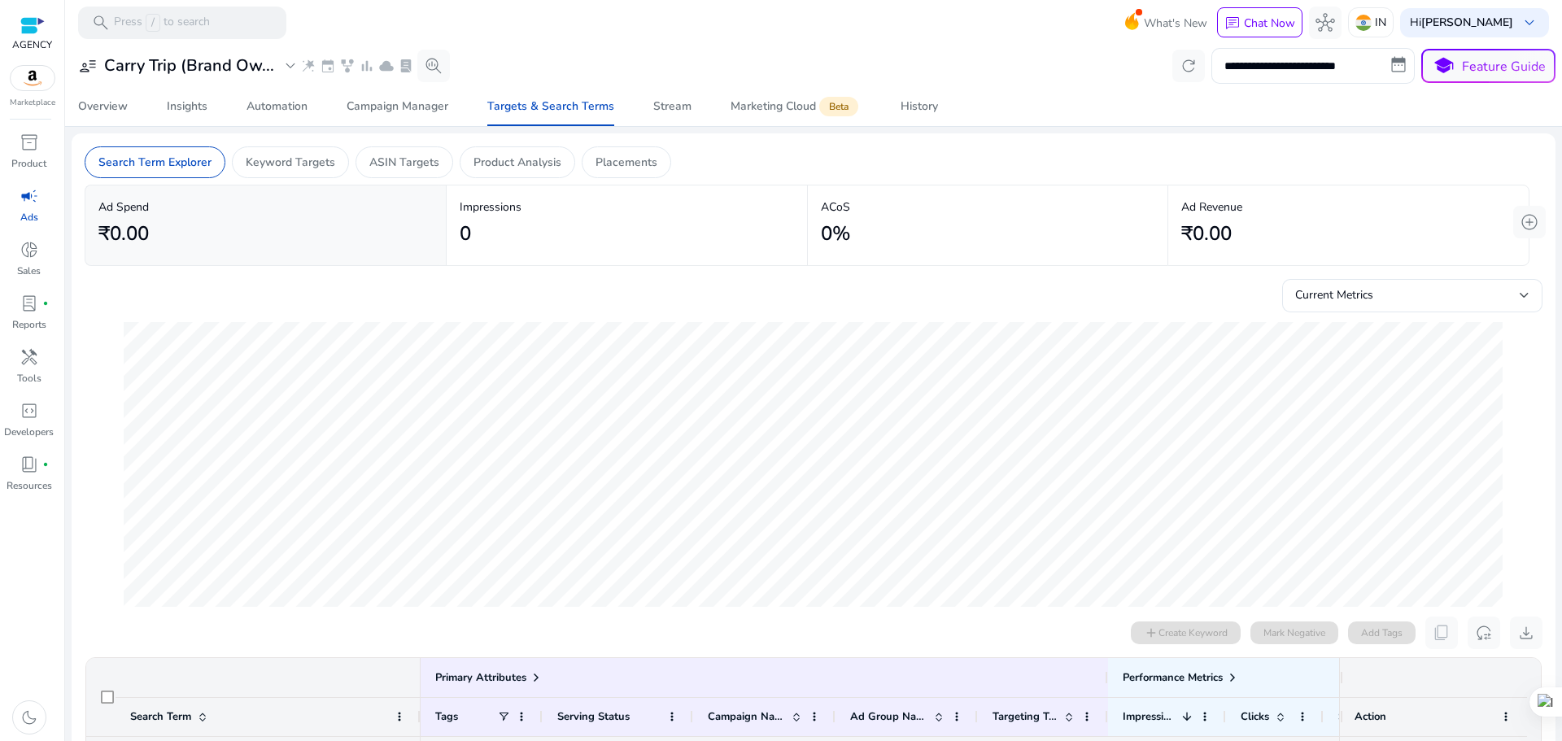  I want to click on p: ASIN Targets, so click(404, 162).